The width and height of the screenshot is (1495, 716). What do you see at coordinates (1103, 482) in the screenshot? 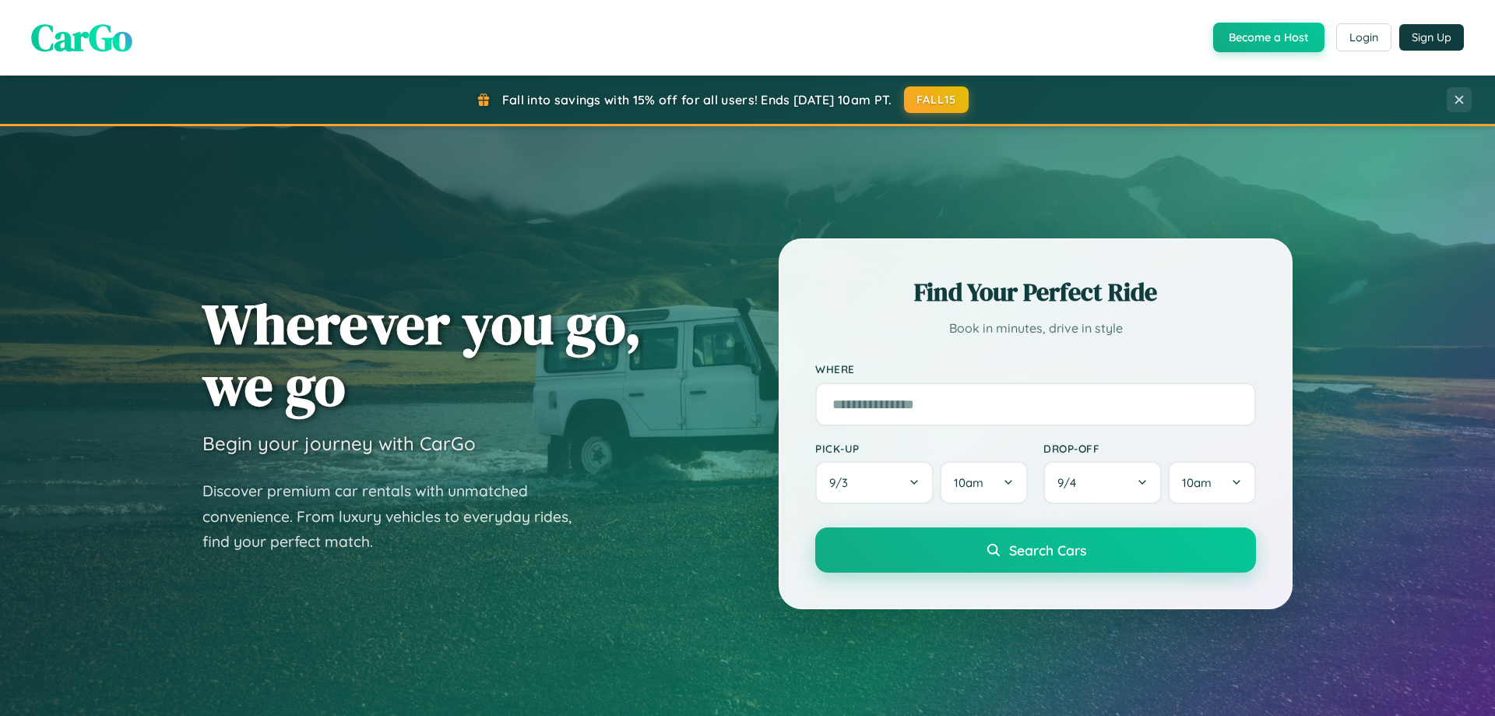
I see `button: 9/4` at bounding box center [1103, 482].